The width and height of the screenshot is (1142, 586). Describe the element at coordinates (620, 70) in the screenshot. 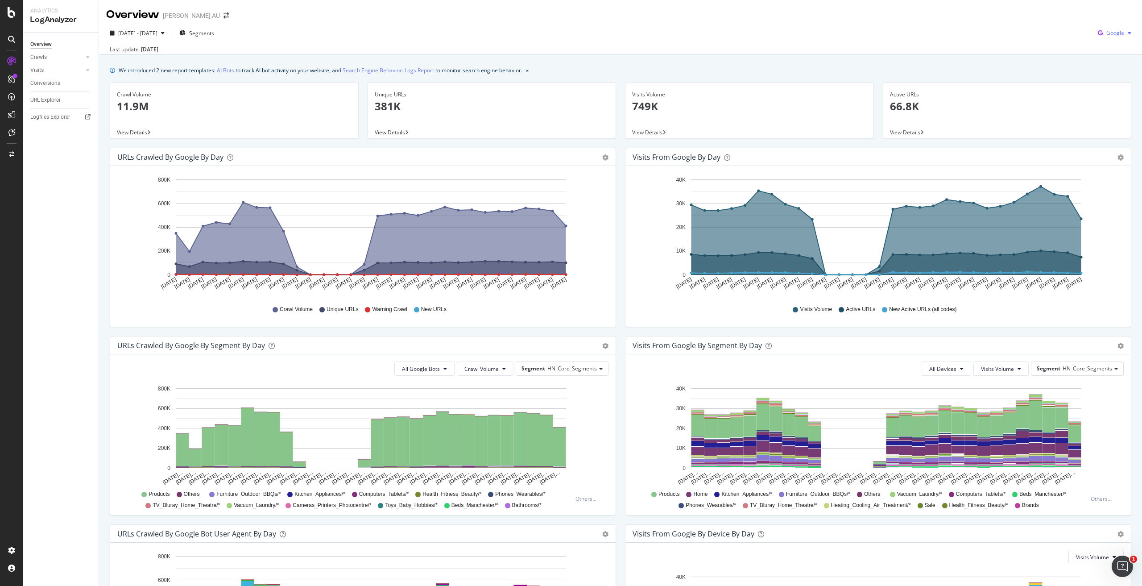

I see `div: info banner` at that location.